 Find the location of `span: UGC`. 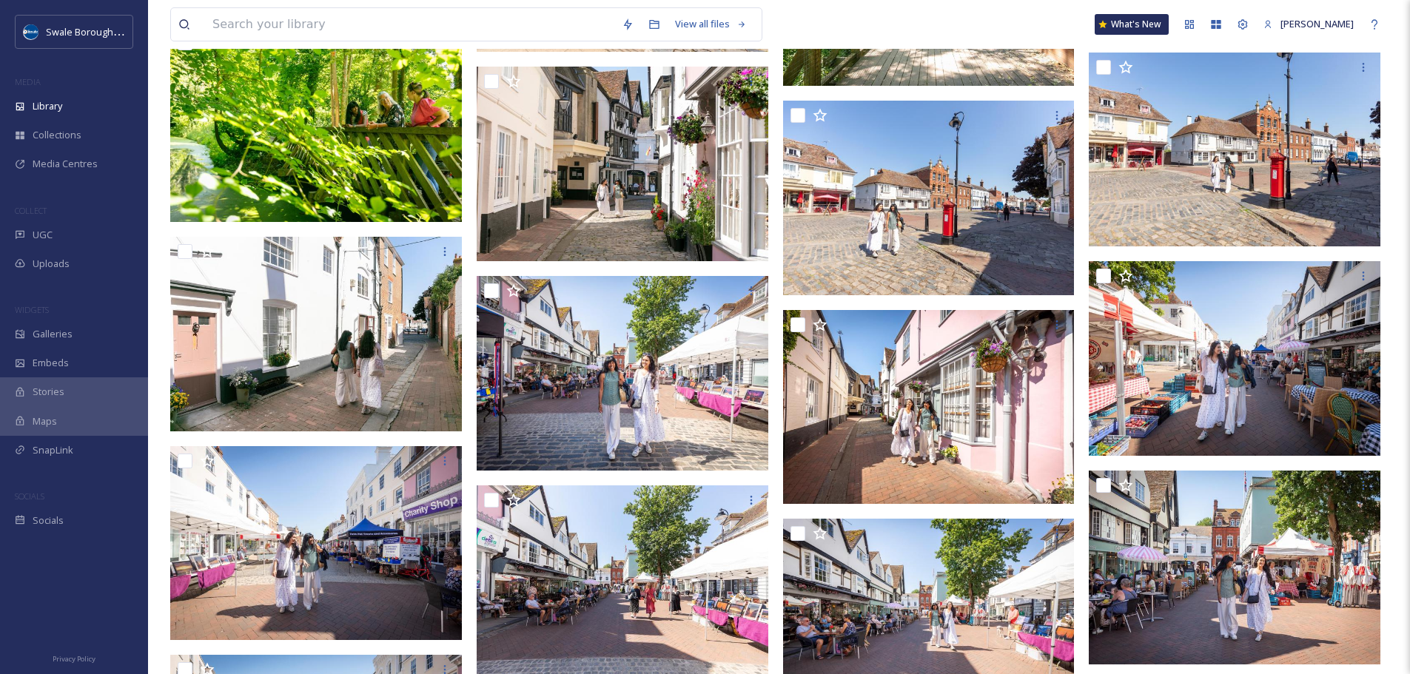

span: UGC is located at coordinates (42, 235).